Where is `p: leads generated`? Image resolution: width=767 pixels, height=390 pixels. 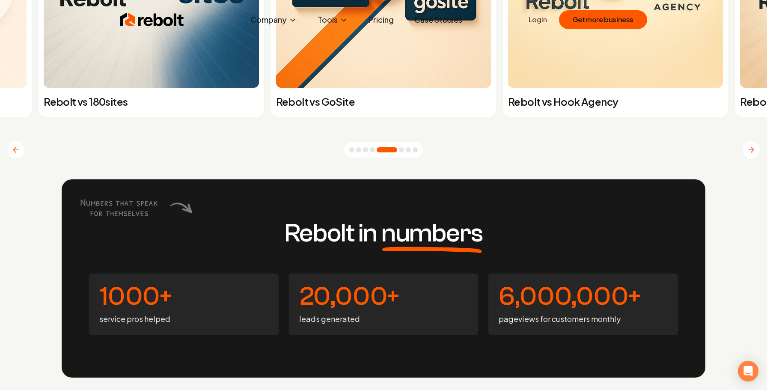 p: leads generated is located at coordinates (383, 319).